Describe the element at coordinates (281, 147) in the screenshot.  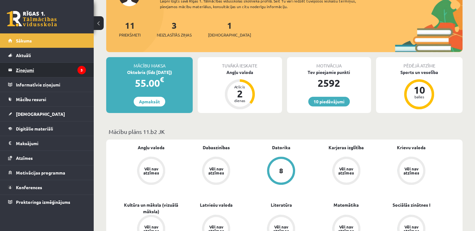
I see `a: Datorika` at that location.